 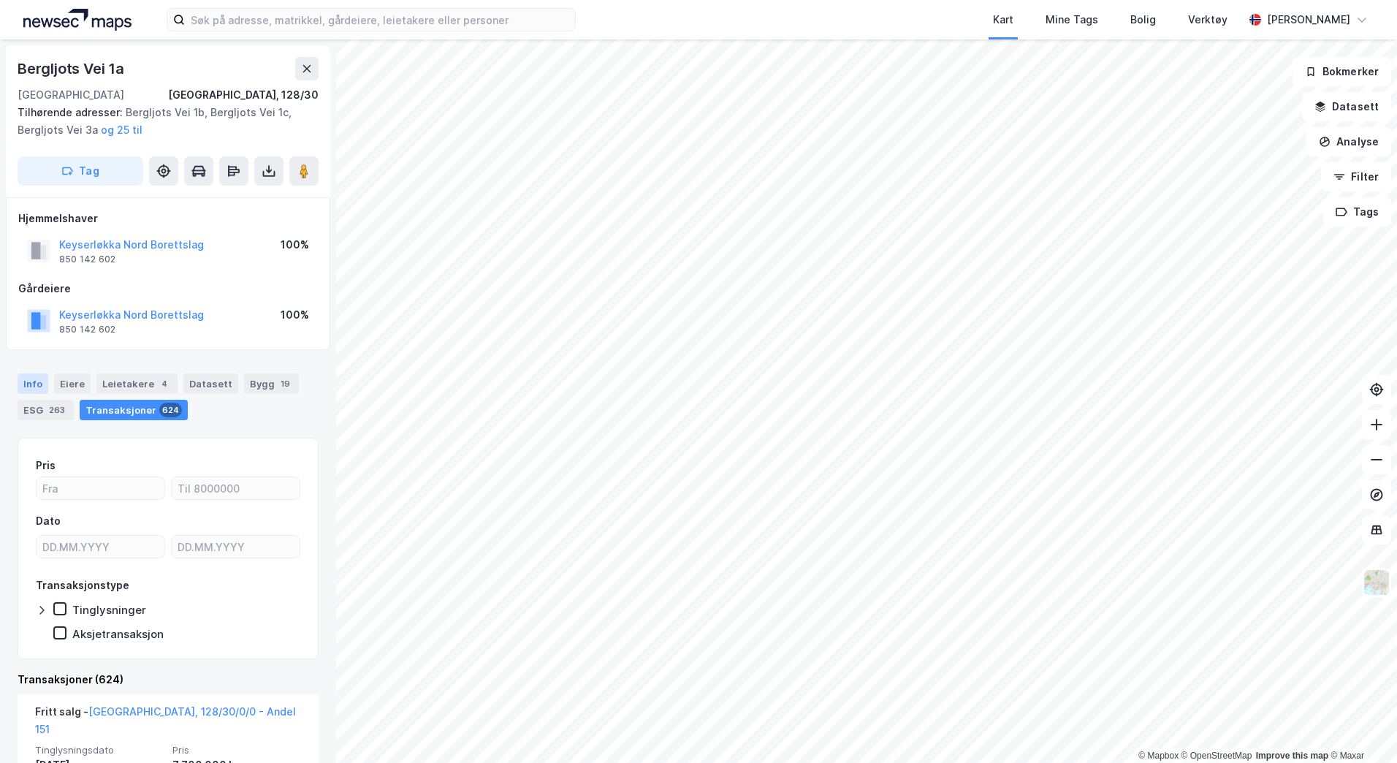 What do you see at coordinates (1376, 582) in the screenshot?
I see `img: Z` at bounding box center [1376, 582].